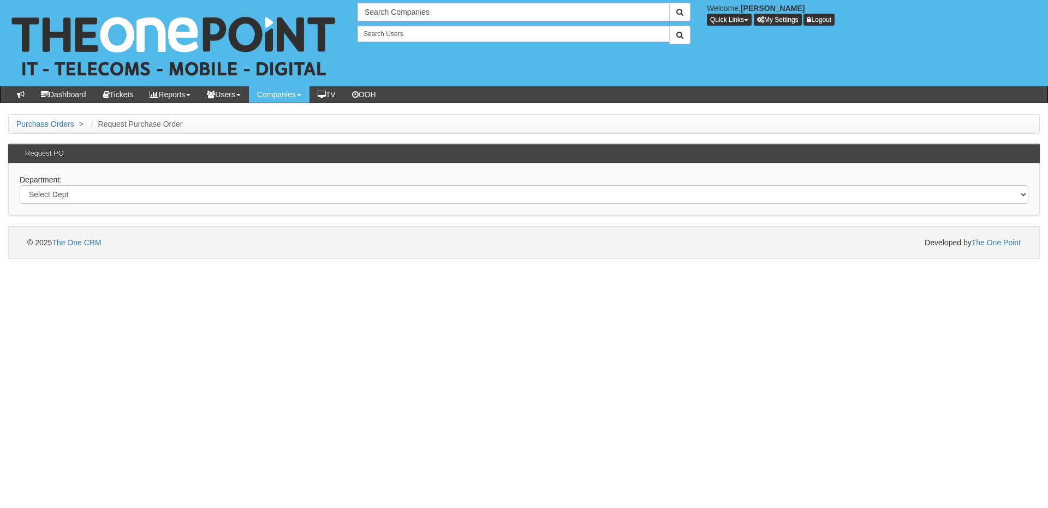  I want to click on a: TV, so click(326, 94).